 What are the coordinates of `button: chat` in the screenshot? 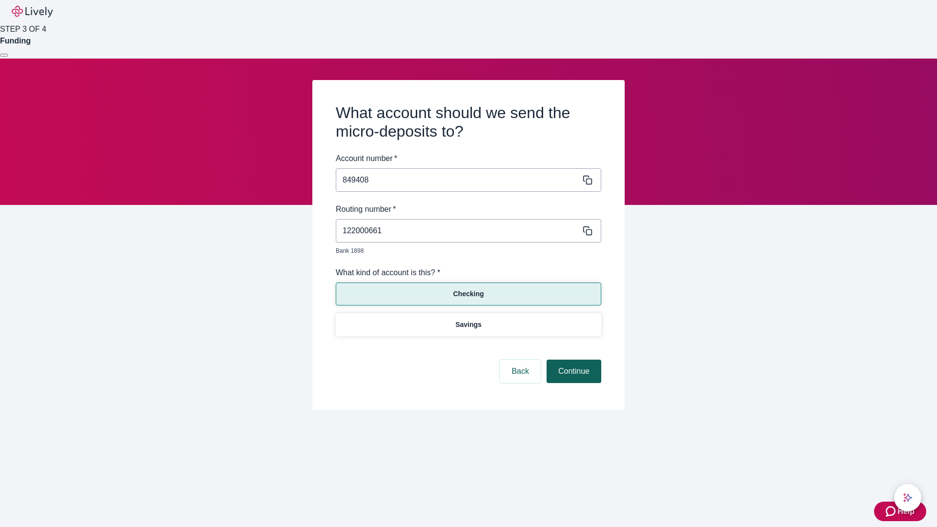 It's located at (908, 498).